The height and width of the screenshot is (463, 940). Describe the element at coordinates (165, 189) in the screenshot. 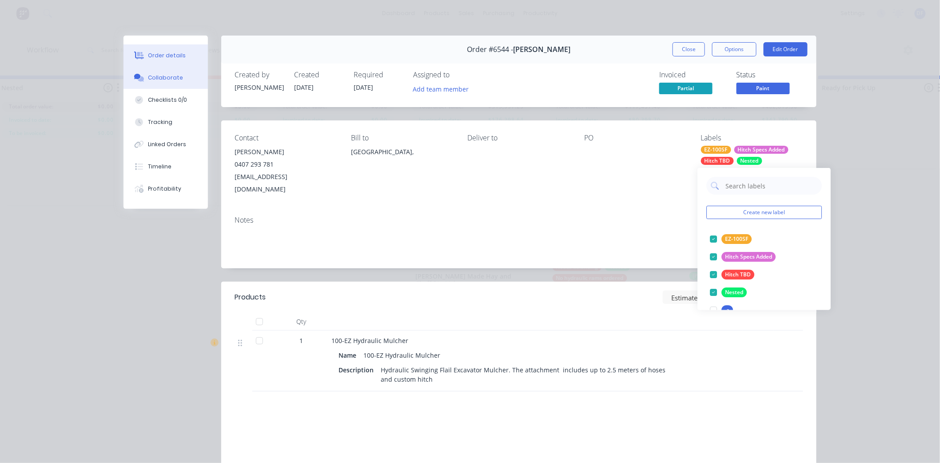

I see `div: Profitability` at that location.